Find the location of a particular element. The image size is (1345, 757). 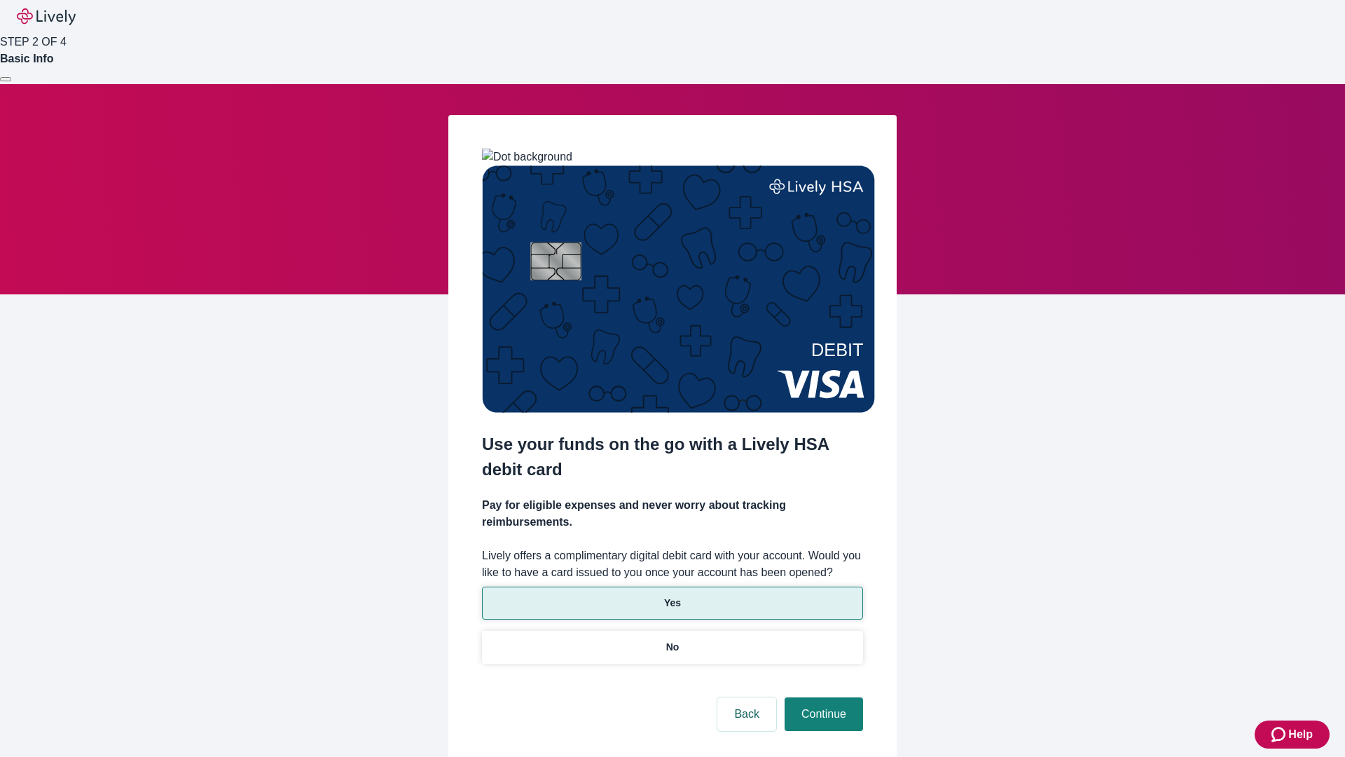

p: Yes is located at coordinates (673, 603).